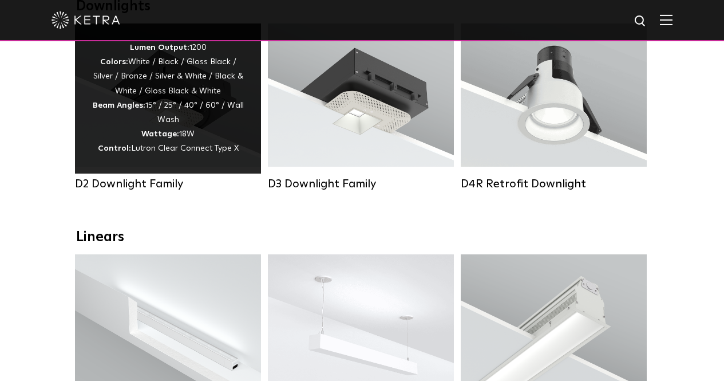 The height and width of the screenshot is (381, 724). Describe the element at coordinates (361, 107) in the screenshot. I see `a: D3 Downlight Family Lumen Output:700 / 900 / 1100Colors:White / Black / Silver / Bronze / Paintab...` at that location.